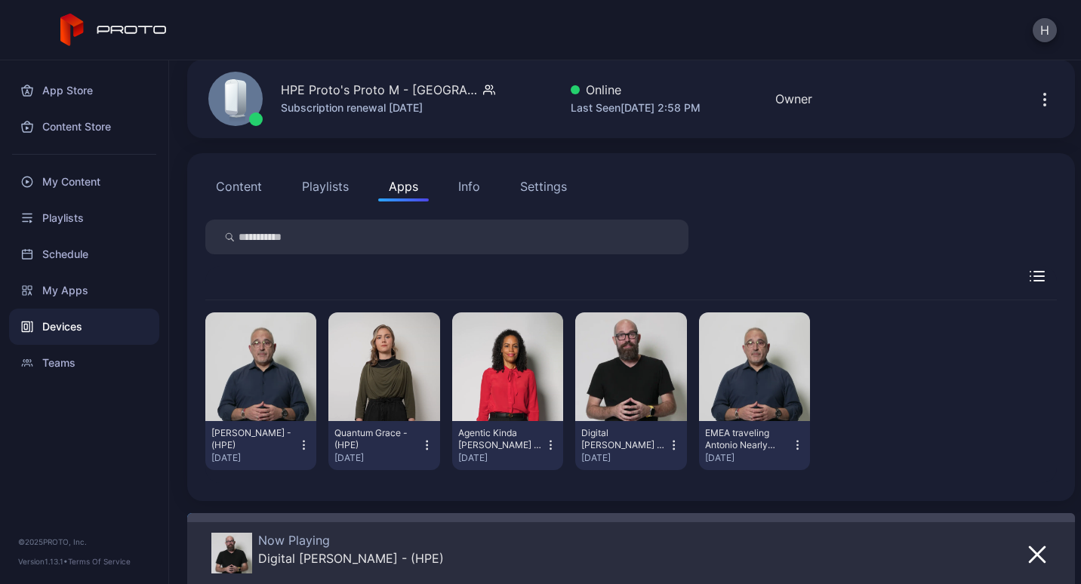  Describe the element at coordinates (84, 182) in the screenshot. I see `a: My Content` at that location.